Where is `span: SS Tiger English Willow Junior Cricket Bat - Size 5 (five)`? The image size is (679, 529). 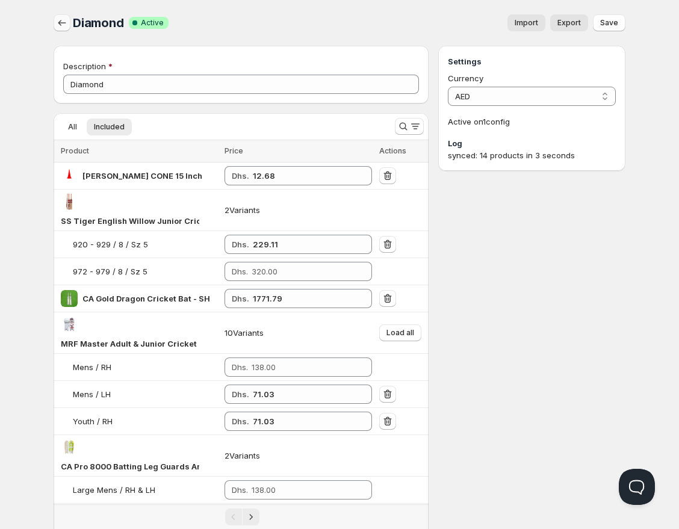 span: SS Tiger English Willow Junior Cricket Bat - Size 5 (five) is located at coordinates (172, 221).